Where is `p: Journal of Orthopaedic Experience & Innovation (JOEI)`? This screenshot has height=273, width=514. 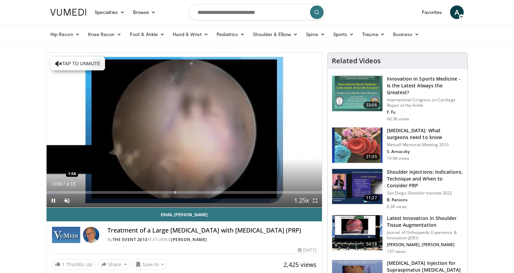
p: Journal of Orthopaedic Experience & Innovation (JOEI) is located at coordinates (425, 235).